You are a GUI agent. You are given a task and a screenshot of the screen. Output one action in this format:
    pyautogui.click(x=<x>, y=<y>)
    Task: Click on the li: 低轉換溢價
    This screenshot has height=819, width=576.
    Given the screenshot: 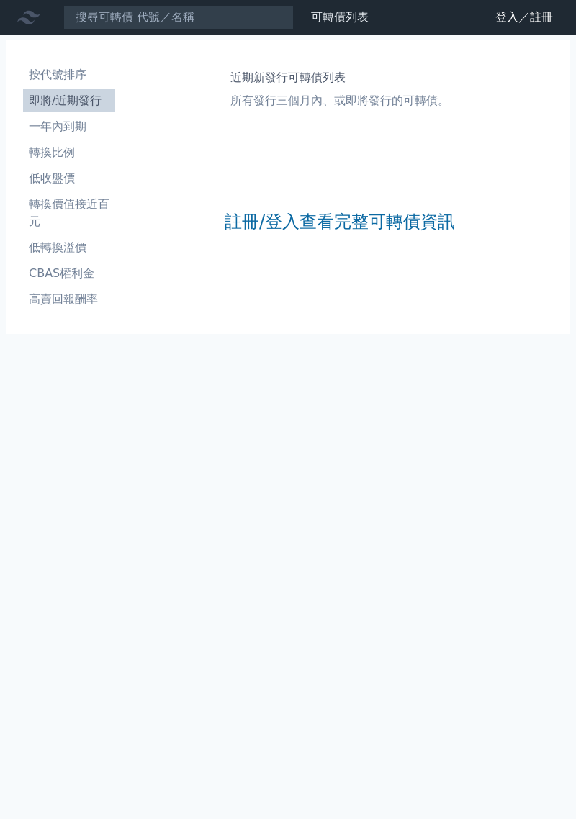 What is the action you would take?
    pyautogui.click(x=69, y=248)
    